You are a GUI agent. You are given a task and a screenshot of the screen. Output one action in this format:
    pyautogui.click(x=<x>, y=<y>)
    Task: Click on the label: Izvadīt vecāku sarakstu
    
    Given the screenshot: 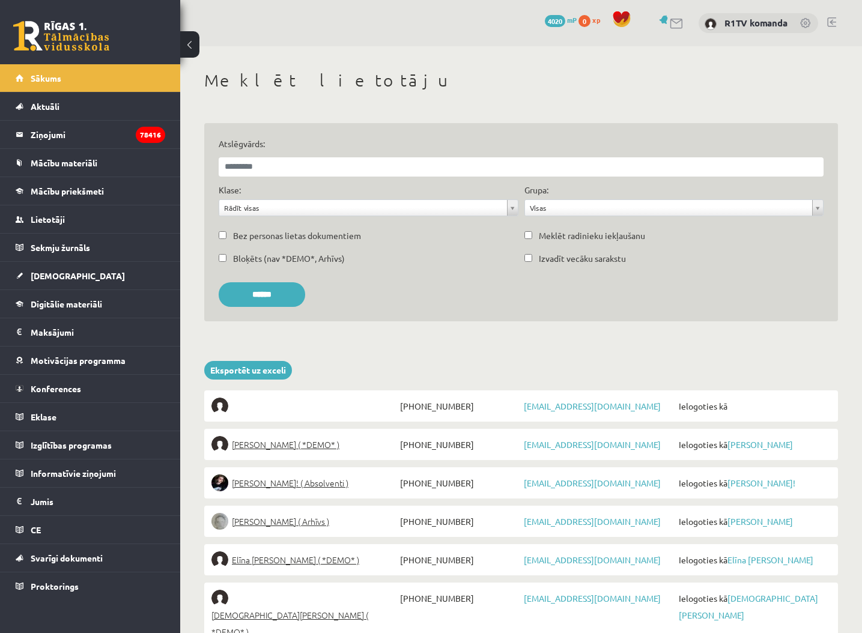 What is the action you would take?
    pyautogui.click(x=582, y=258)
    